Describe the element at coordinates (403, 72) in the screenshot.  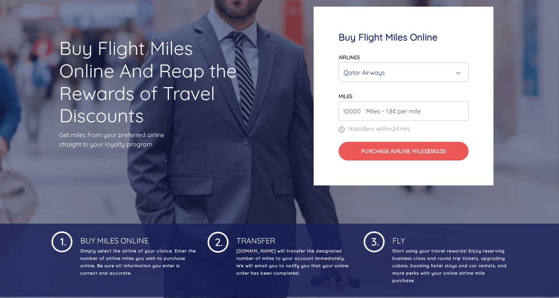
I see `button: Qatar Airways` at that location.